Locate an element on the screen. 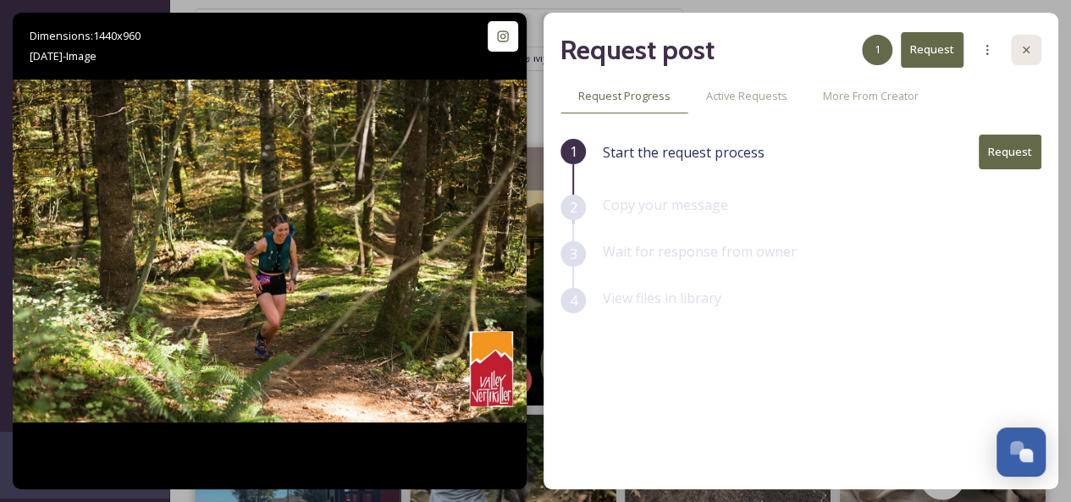  span: Wait for response from owner is located at coordinates (699, 251).